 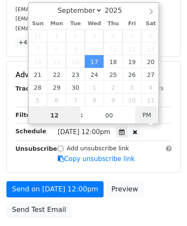 What do you see at coordinates (150, 49) in the screenshot?
I see `span: September 13, 2025` at bounding box center [150, 49].